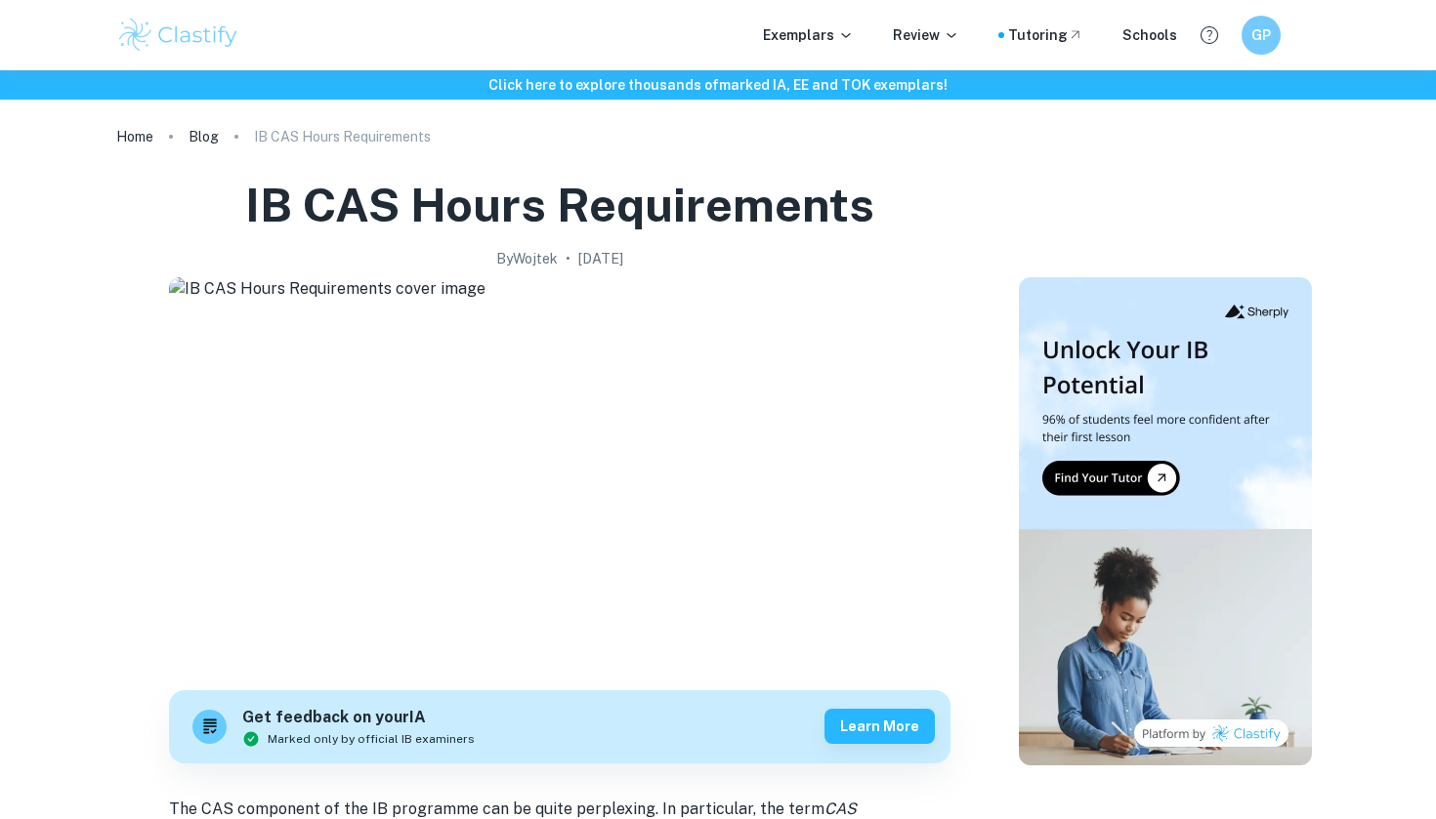  Describe the element at coordinates (342, 137) in the screenshot. I see `p: IB CAS Hours Requirements` at that location.